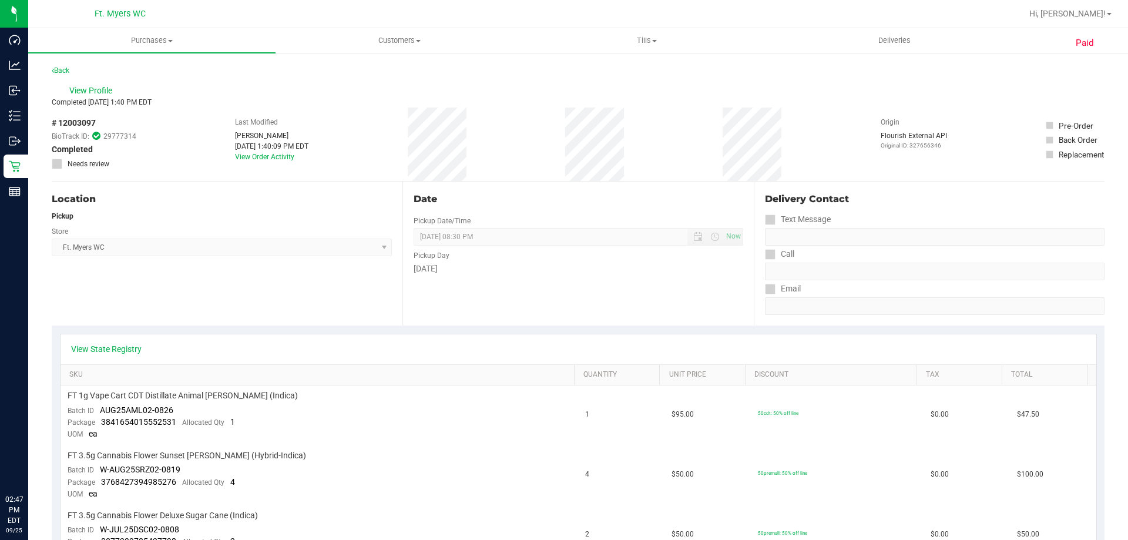 The image size is (1128, 540). Describe the element at coordinates (1078, 140) in the screenshot. I see `div: Back Order` at that location.